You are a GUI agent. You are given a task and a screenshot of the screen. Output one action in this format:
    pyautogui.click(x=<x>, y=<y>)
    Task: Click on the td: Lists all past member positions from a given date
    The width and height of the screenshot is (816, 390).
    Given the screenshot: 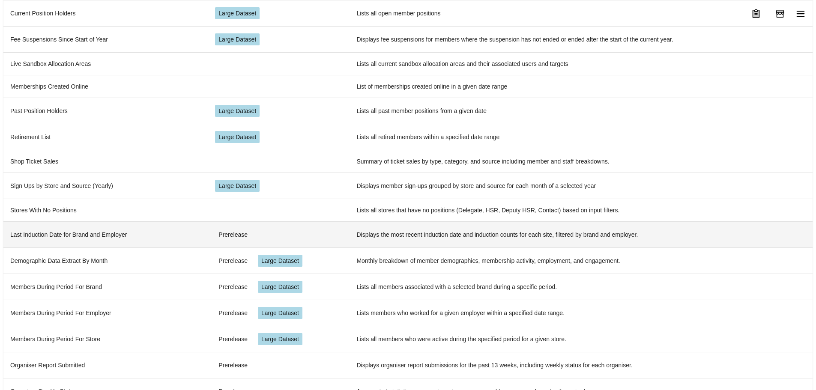 What is the action you would take?
    pyautogui.click(x=581, y=111)
    